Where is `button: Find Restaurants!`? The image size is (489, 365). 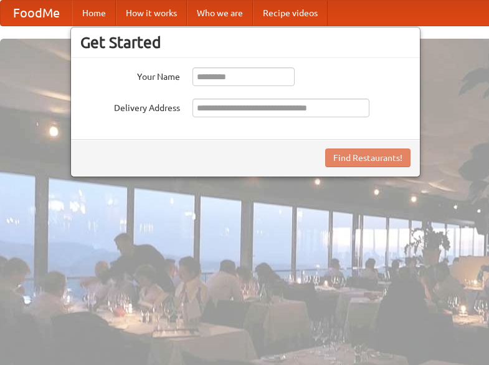 button: Find Restaurants! is located at coordinates (368, 158).